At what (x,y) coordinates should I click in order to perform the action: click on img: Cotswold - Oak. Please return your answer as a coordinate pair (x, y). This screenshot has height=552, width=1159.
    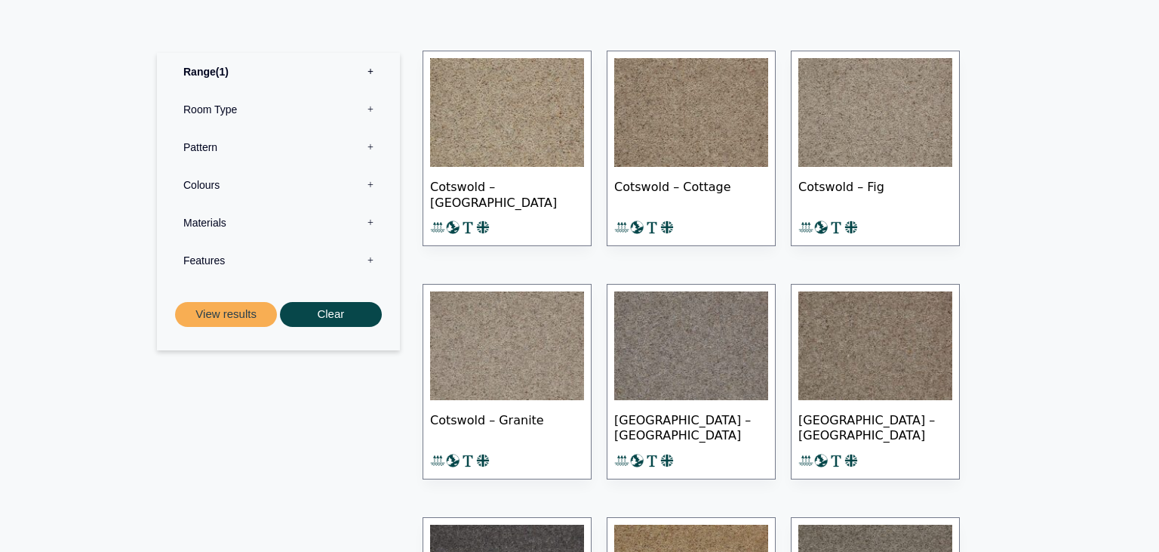
    Looking at the image, I should click on (875, 346).